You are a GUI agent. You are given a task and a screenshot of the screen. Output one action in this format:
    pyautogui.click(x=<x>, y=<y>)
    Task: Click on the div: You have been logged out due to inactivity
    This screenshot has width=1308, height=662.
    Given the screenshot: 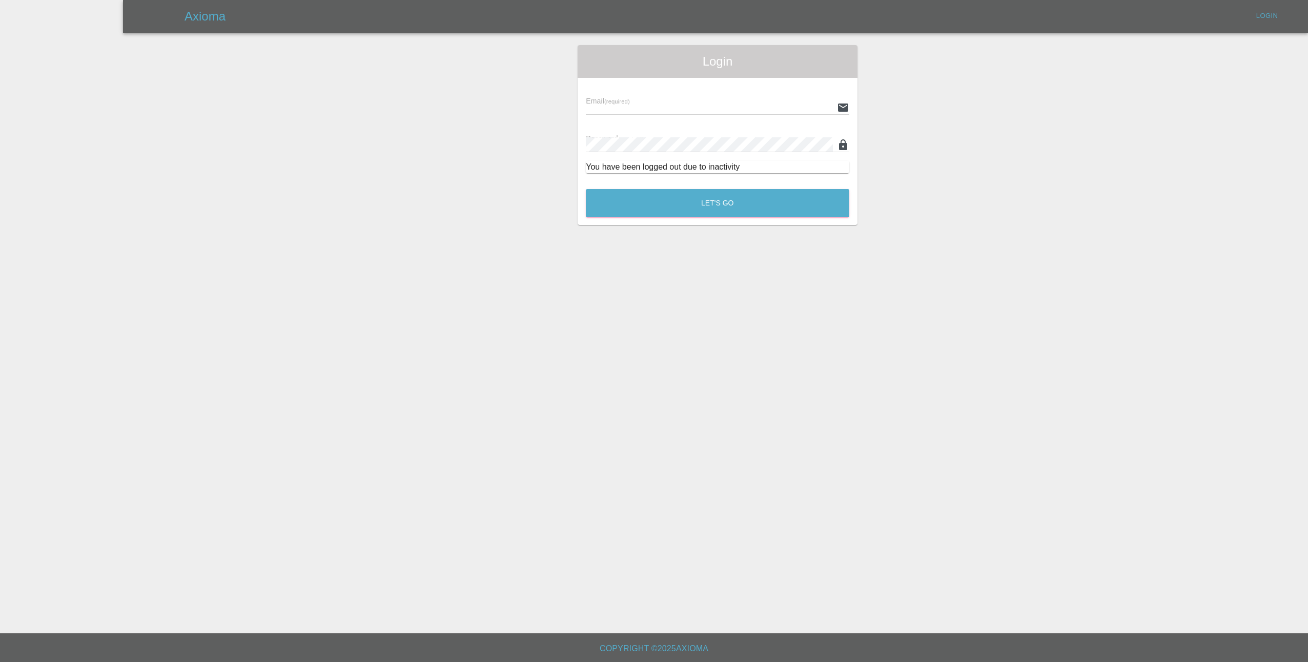 What is the action you would take?
    pyautogui.click(x=718, y=167)
    